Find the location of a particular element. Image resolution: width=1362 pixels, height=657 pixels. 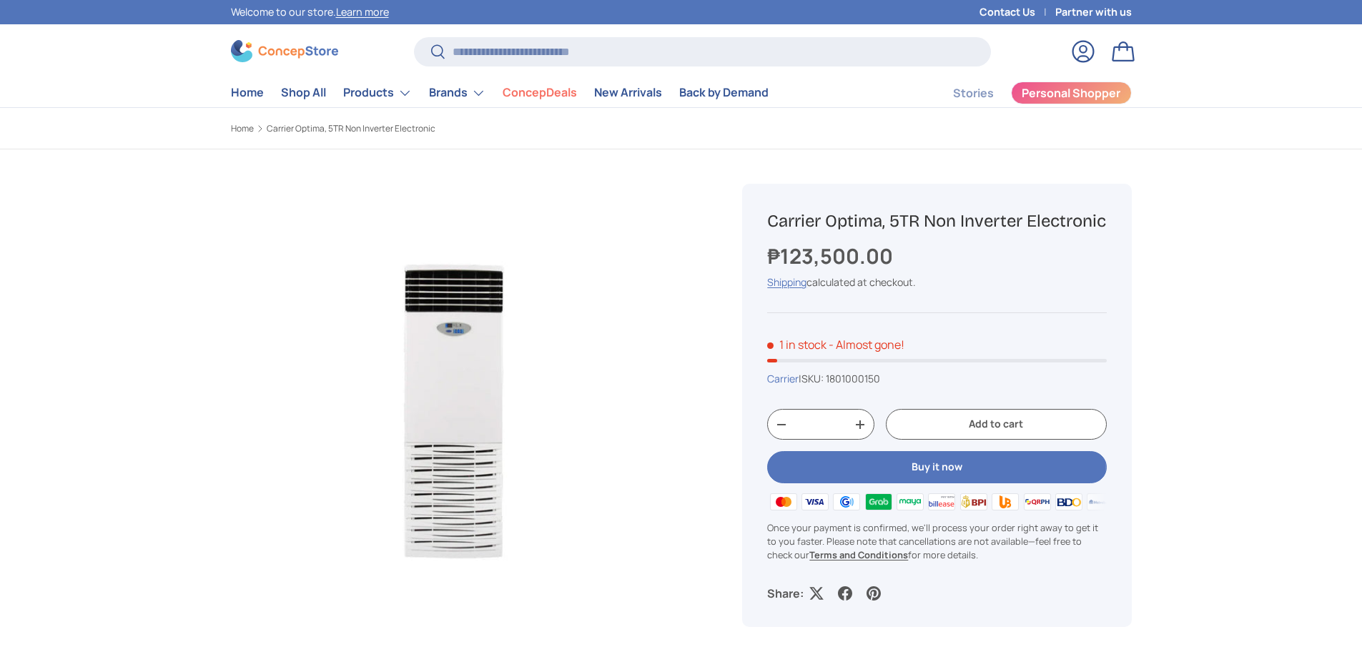

span: 1 in stock is located at coordinates (797, 345).